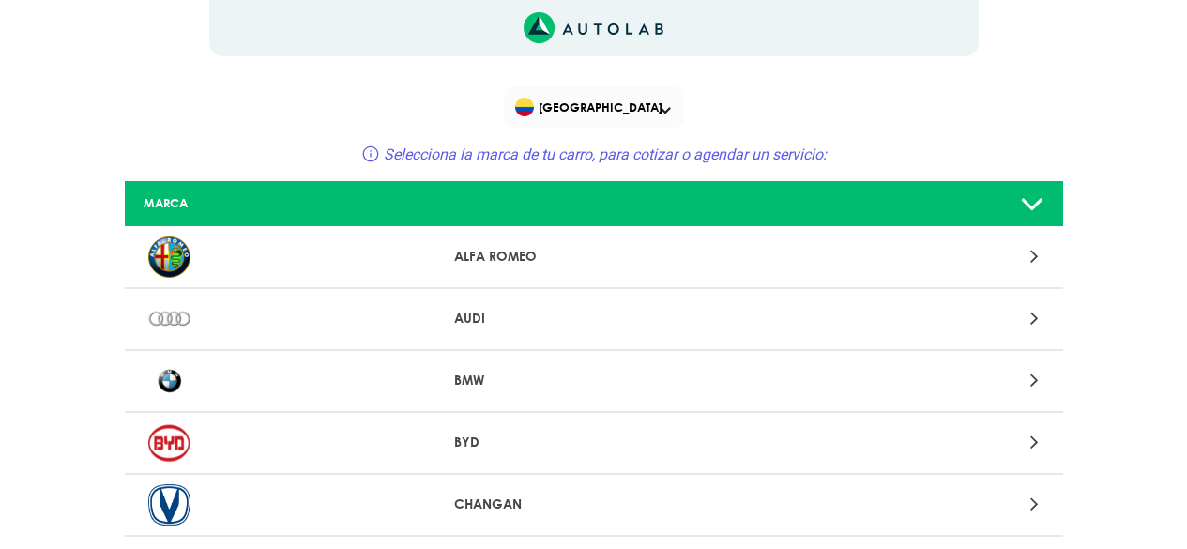 This screenshot has height=549, width=1187. Describe the element at coordinates (169, 505) in the screenshot. I see `img: CHANGAN` at that location.